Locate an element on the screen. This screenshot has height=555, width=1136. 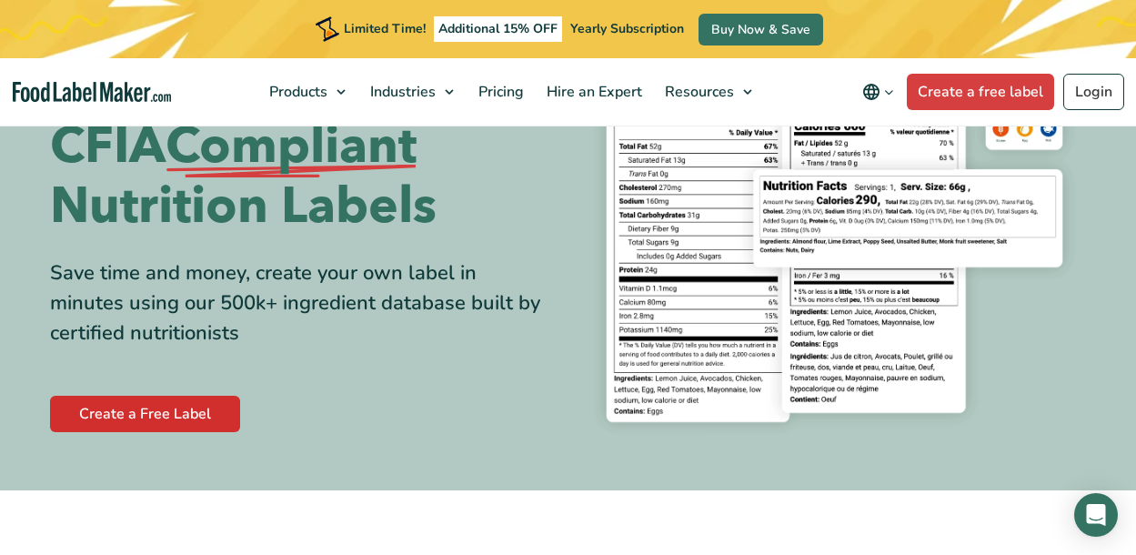
span: Additional 15% OFF is located at coordinates (498, 29).